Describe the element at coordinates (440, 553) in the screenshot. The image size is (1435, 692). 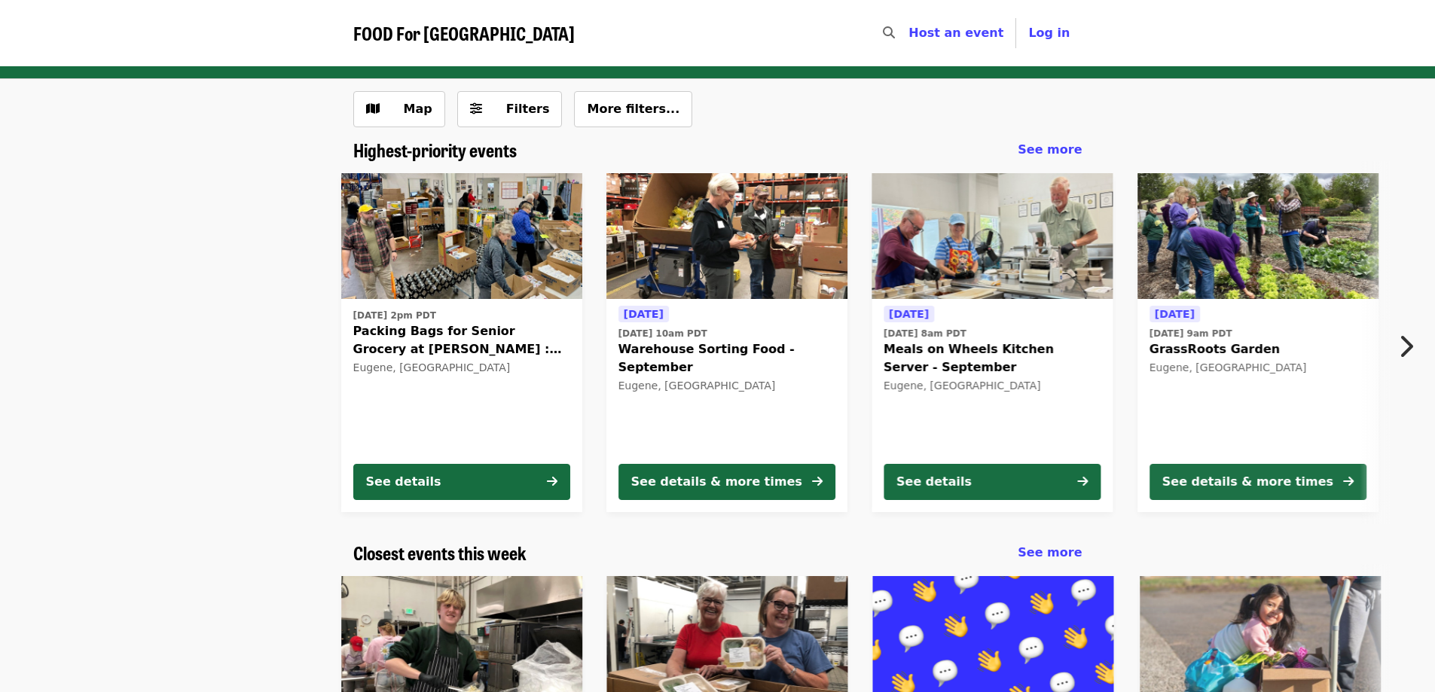
I see `a: Closest events this week` at that location.